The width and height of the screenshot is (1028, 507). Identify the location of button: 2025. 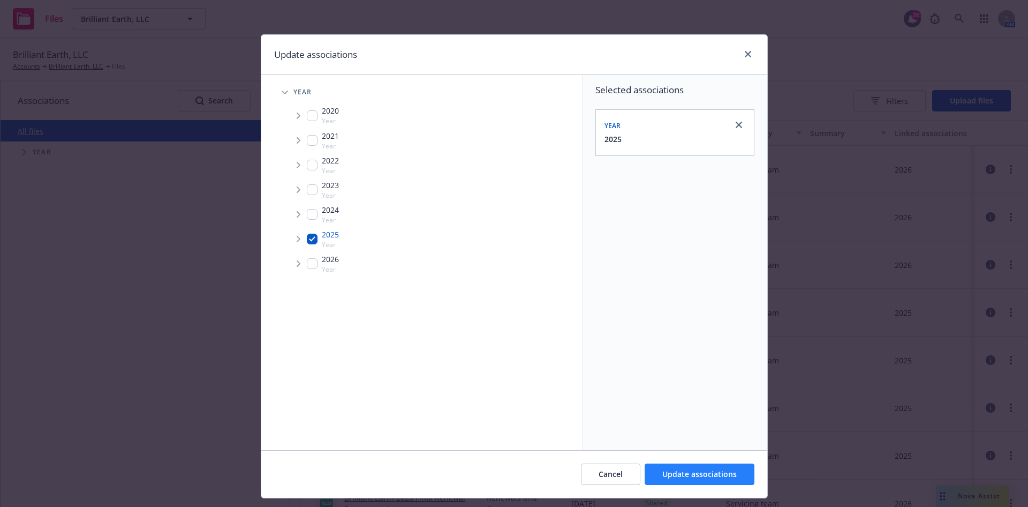
(613, 139).